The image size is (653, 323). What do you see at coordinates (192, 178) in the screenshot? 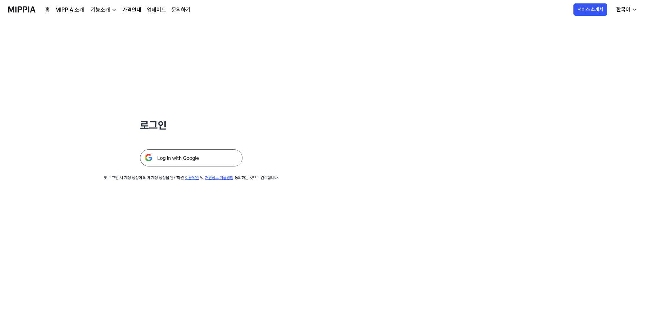
I see `a: 이용약관` at bounding box center [192, 178].